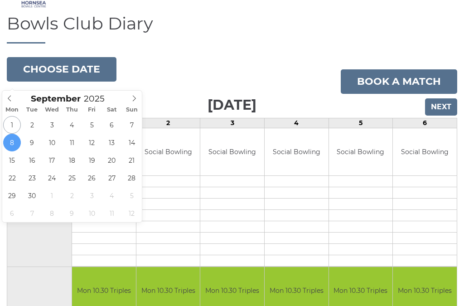 The image size is (464, 306). I want to click on input: Next, so click(441, 107).